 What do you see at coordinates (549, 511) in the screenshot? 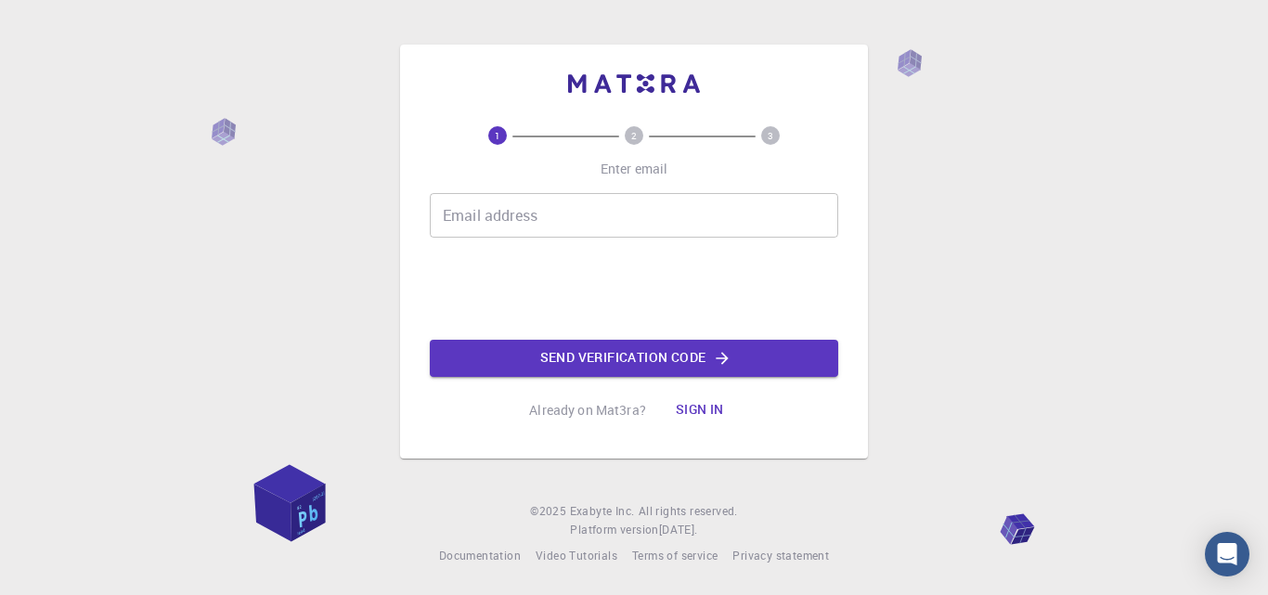
I see `span: © 2025` at bounding box center [549, 511].